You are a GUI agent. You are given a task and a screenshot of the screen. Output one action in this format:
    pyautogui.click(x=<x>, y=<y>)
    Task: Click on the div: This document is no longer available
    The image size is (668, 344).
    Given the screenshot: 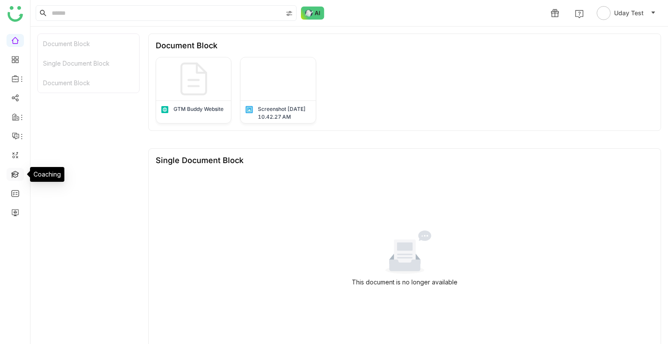 What is the action you would take?
    pyautogui.click(x=404, y=282)
    